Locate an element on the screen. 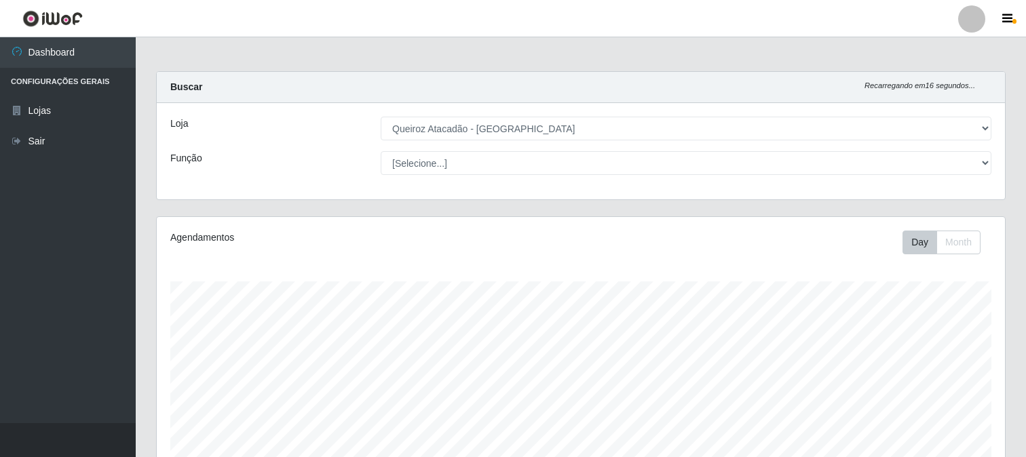 Image resolution: width=1026 pixels, height=457 pixels. img: CoreUI Logo is located at coordinates (52, 18).